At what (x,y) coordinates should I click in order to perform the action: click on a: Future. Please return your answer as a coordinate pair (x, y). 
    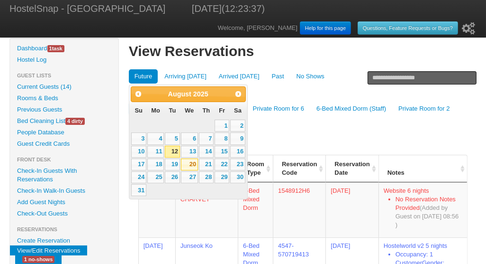
    Looking at the image, I should click on (144, 76).